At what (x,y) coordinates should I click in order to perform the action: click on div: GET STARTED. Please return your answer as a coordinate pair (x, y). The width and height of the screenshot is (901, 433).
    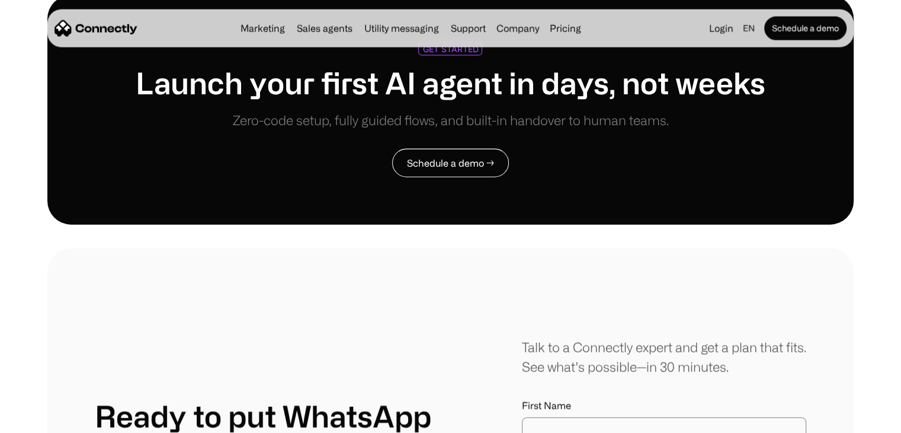
    Looking at the image, I should click on (450, 49).